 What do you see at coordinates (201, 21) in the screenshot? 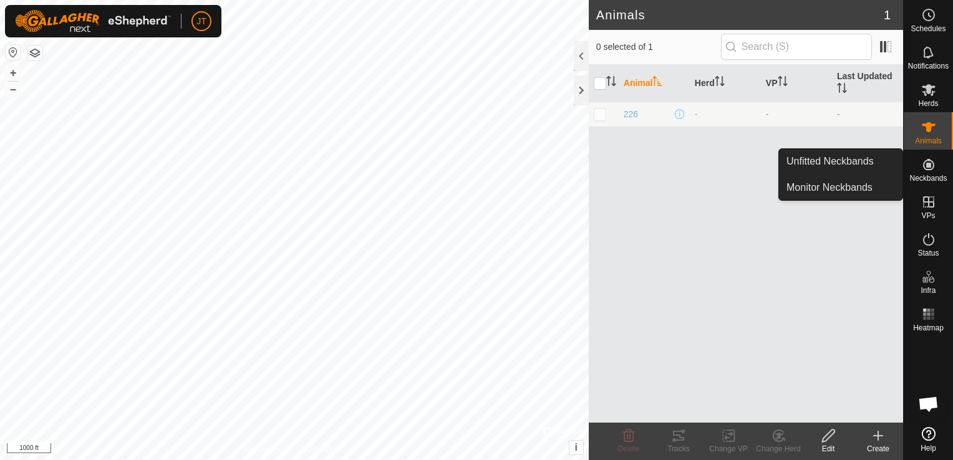
I see `span: JT` at bounding box center [201, 21].